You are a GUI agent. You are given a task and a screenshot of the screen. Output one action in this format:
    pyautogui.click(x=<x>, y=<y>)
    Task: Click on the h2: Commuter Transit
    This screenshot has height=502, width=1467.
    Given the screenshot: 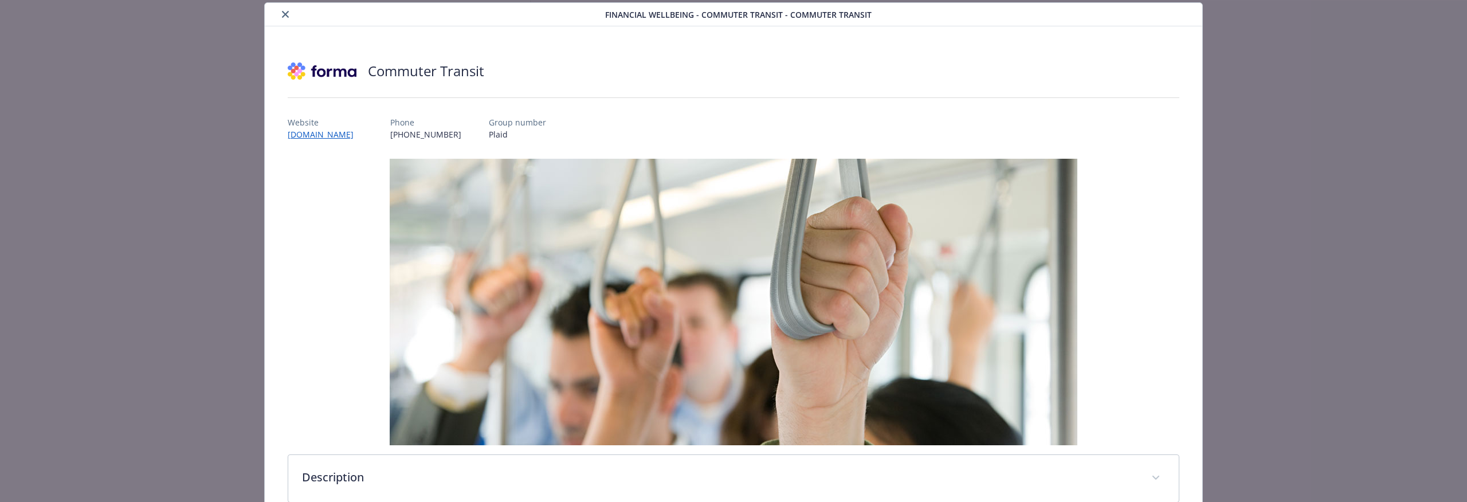 What is the action you would take?
    pyautogui.click(x=426, y=71)
    